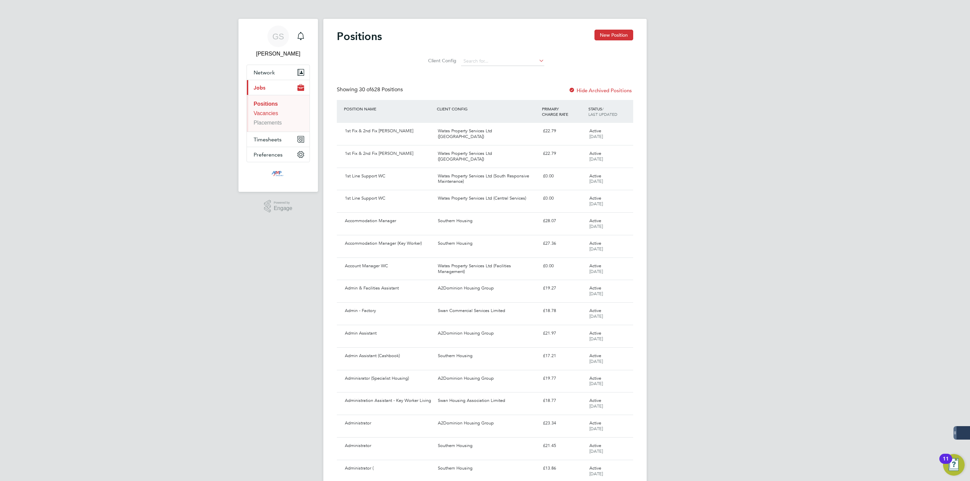 The width and height of the screenshot is (970, 481). I want to click on span: Preferences, so click(268, 155).